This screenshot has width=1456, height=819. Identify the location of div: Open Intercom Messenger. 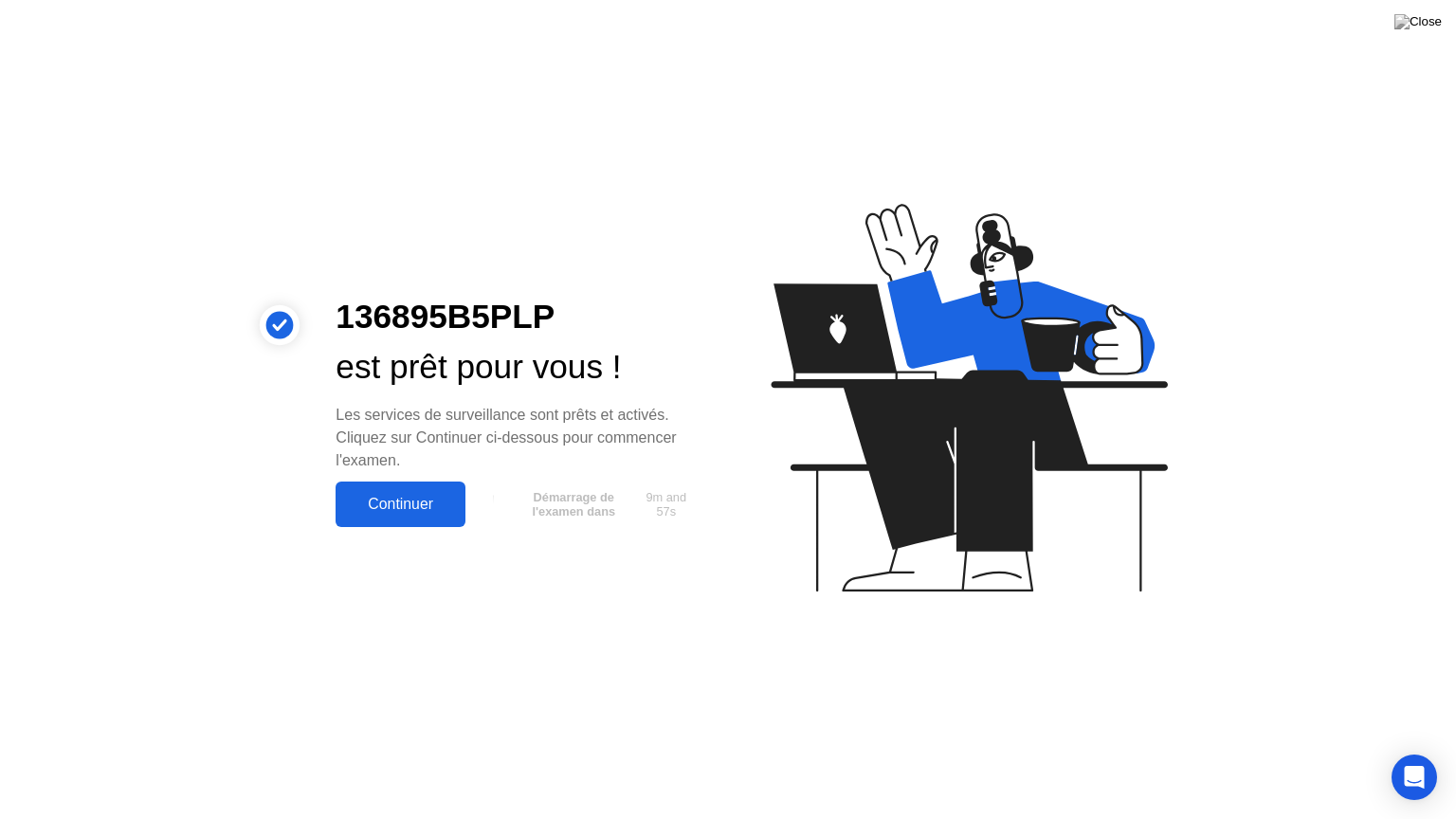
(1415, 777).